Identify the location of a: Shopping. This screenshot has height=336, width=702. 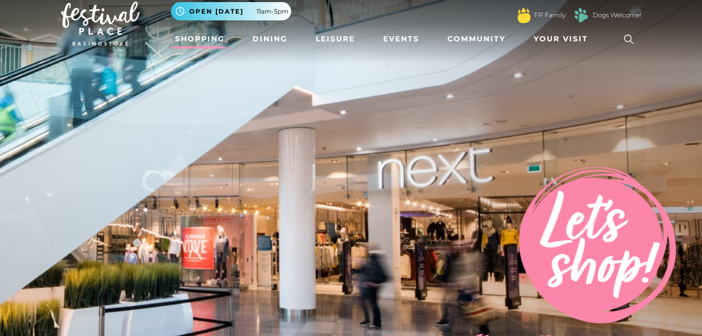
(200, 39).